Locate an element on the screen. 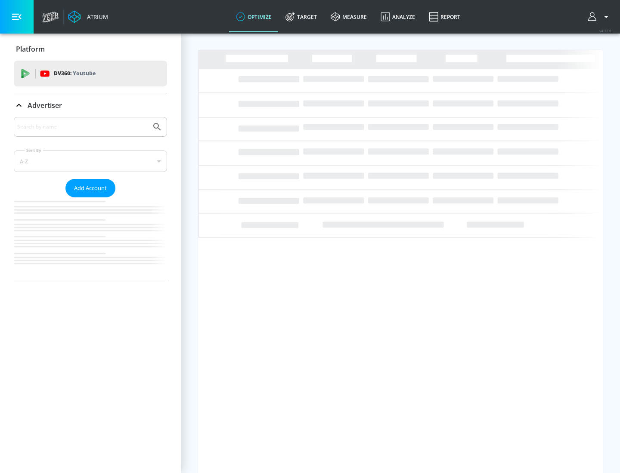 The image size is (620, 473). a: optimize is located at coordinates (253, 17).